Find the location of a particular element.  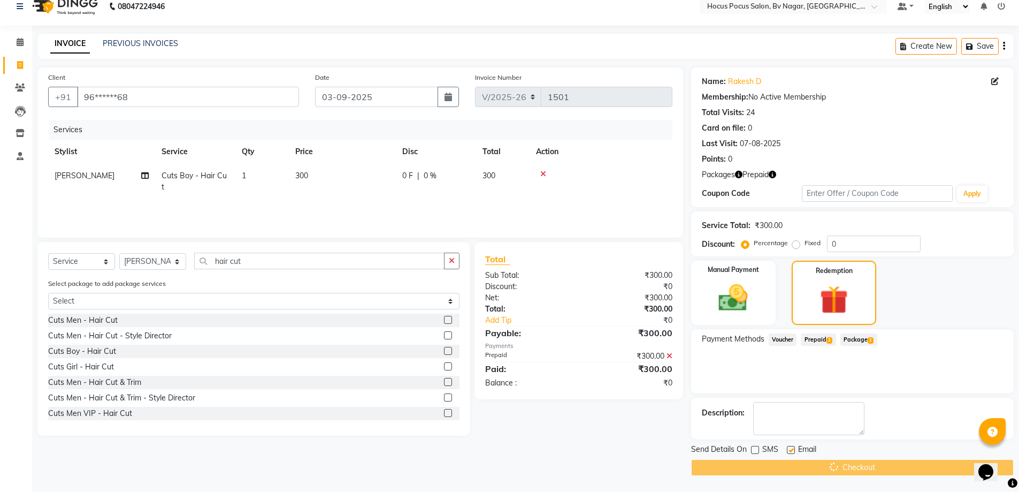

div: Net: is located at coordinates (528, 298).